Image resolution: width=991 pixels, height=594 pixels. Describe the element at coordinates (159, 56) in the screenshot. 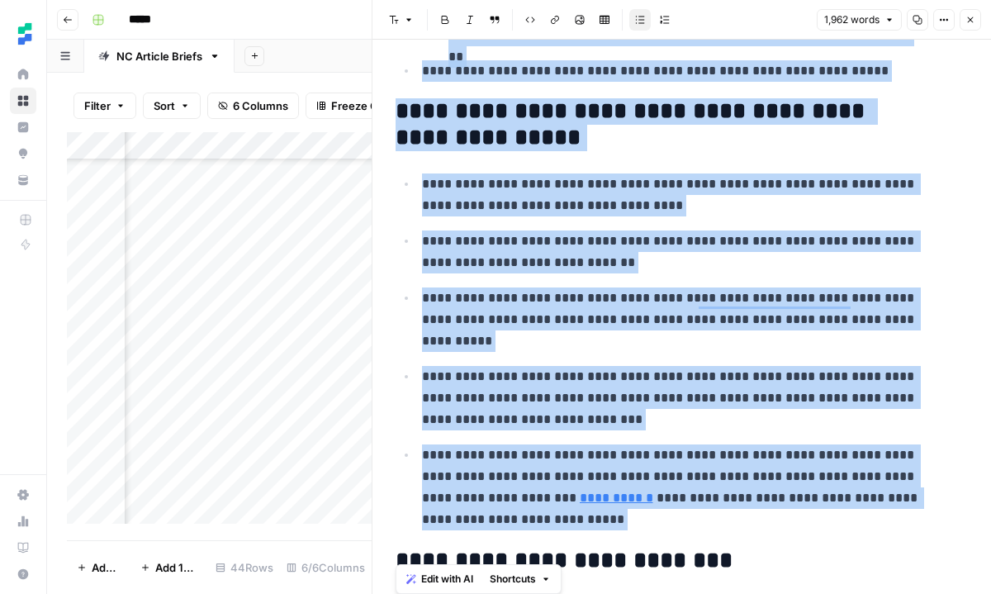

I see `div: NC Article Briefs` at that location.